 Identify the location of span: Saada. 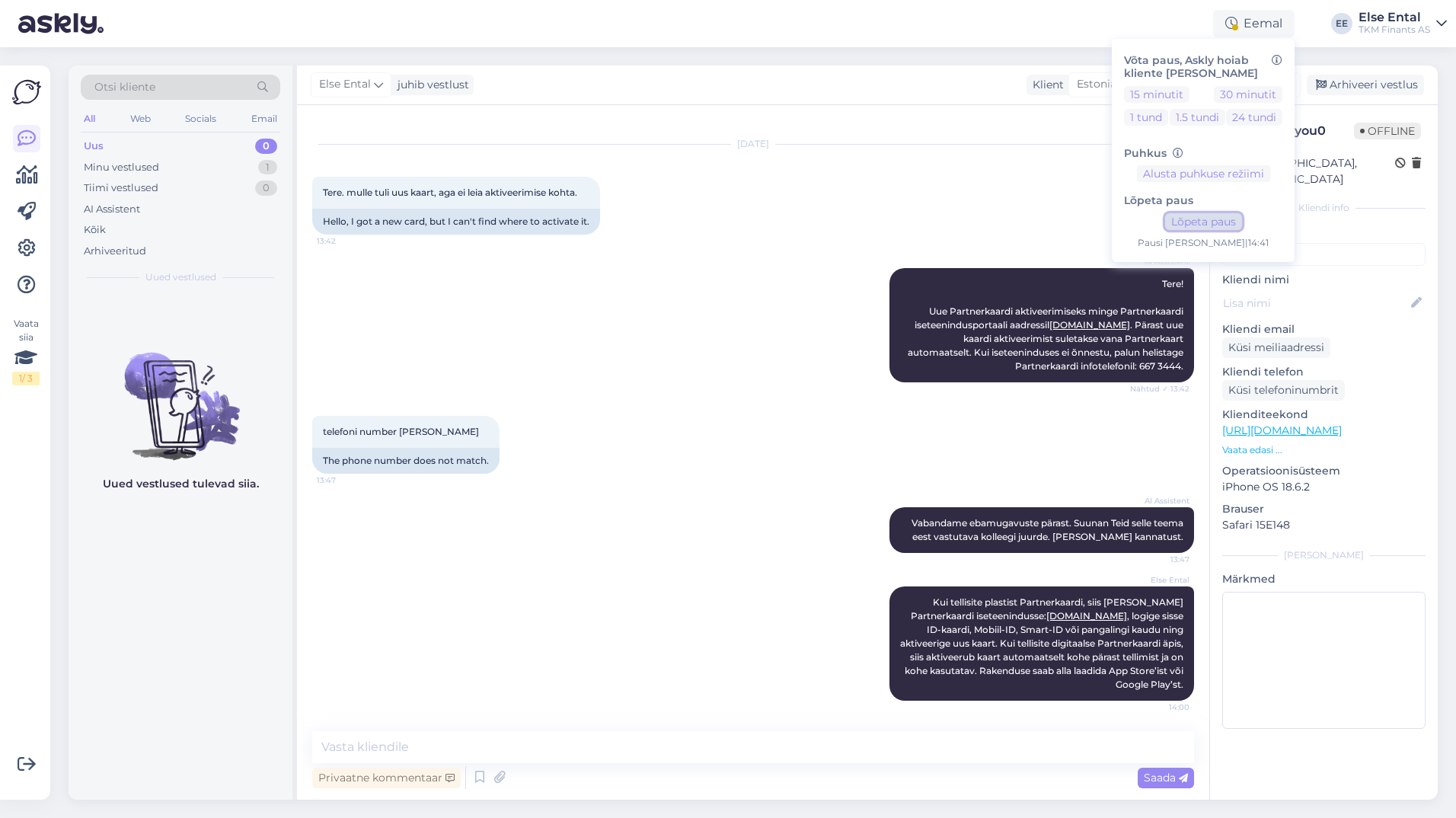
(1167, 778).